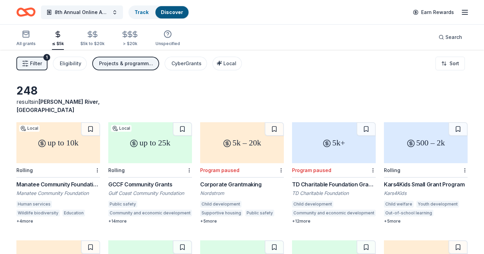  I want to click on div: $5k to $20k, so click(92, 44).